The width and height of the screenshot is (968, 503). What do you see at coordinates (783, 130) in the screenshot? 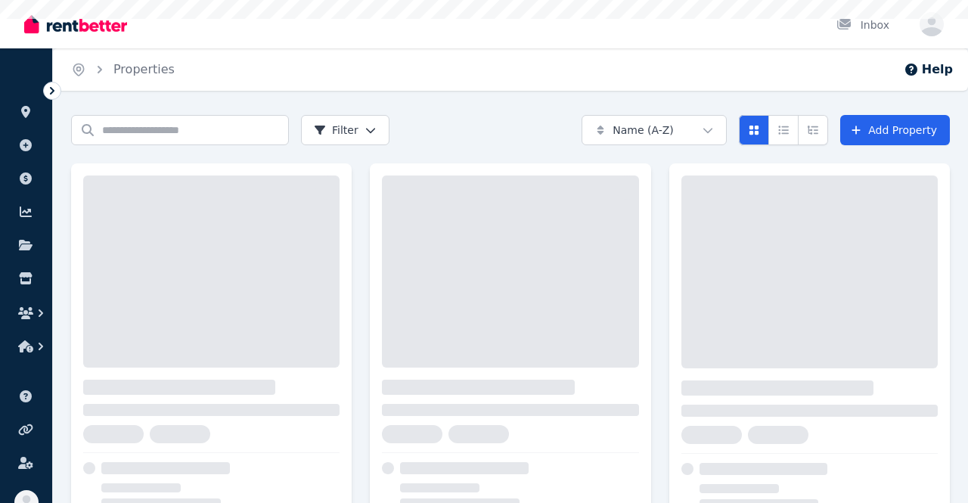
I see `button: Compact list view` at bounding box center [783, 130].